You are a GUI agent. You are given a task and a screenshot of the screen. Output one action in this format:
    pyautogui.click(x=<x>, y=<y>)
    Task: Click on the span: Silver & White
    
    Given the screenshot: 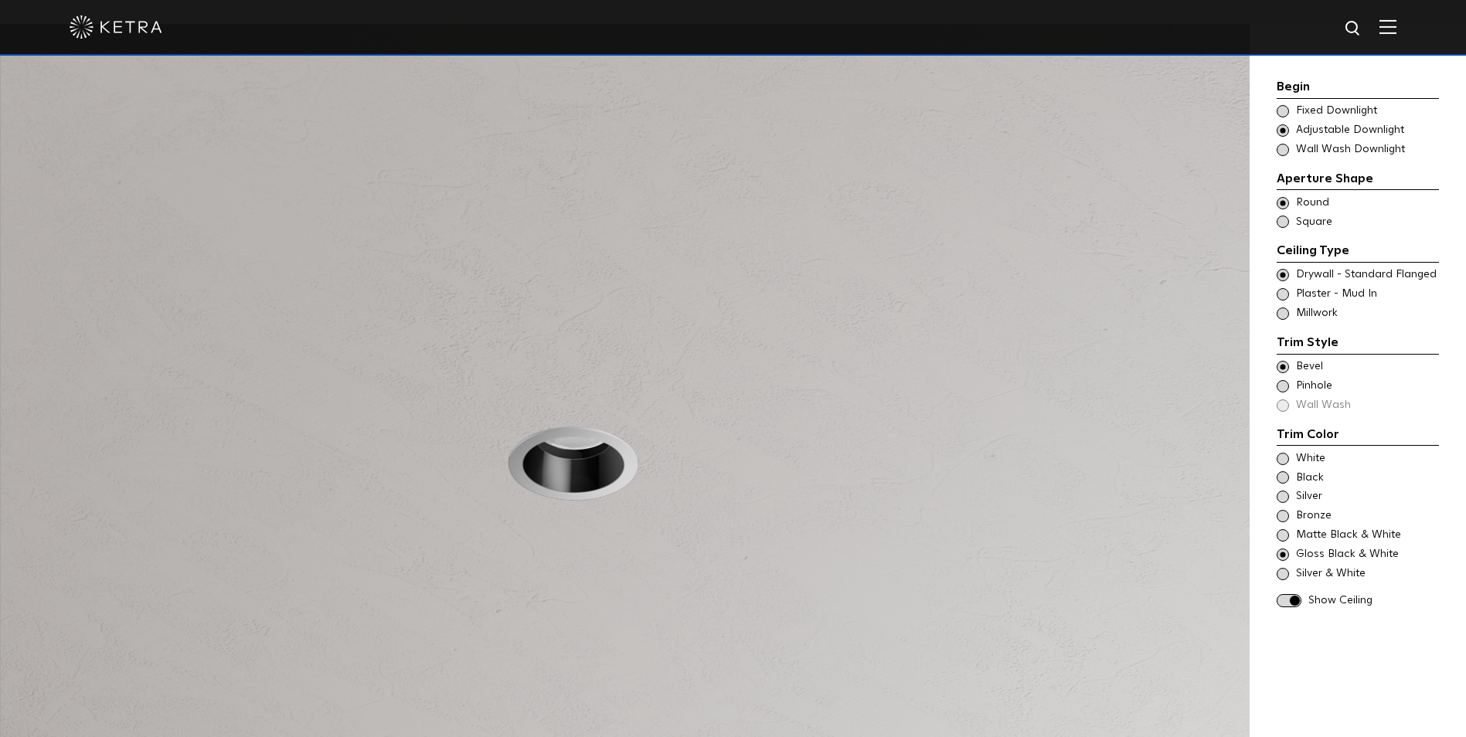 What is the action you would take?
    pyautogui.click(x=1367, y=574)
    